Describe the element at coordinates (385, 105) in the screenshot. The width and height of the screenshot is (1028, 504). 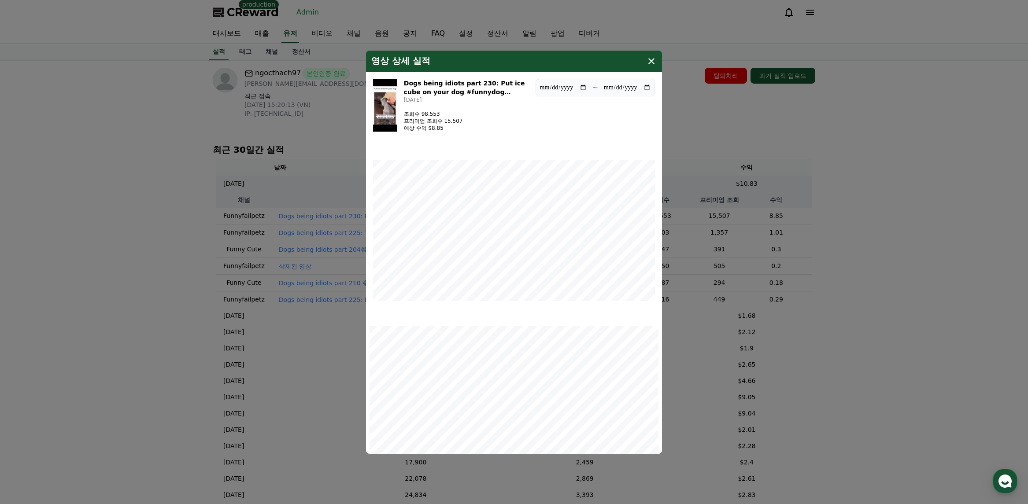
I see `img: Dogs being idiots part 230: Put ice cube on your dog #funnydog #funnypet #cutedog #dog #pets #shorts` at that location.